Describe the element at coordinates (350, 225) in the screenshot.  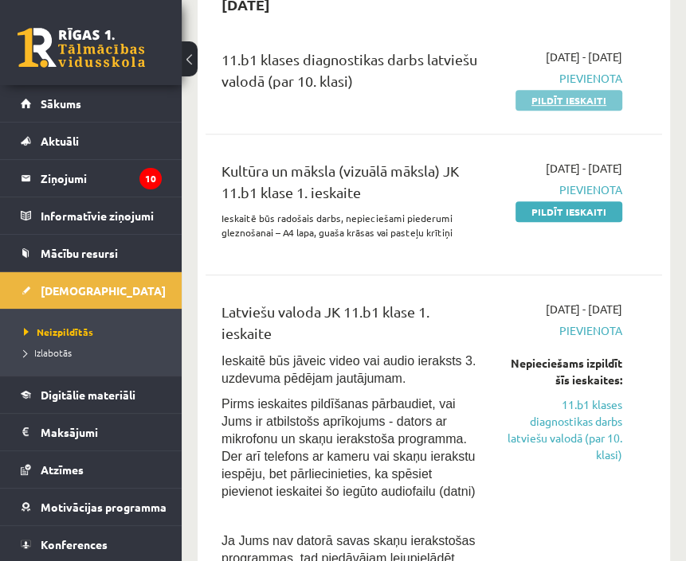
I see `p: Ieskaitē būs radošais darbs, nepieciešami piederumi gleznošanai – A4 lapa, guaša krāsas vai paste...` at that location.